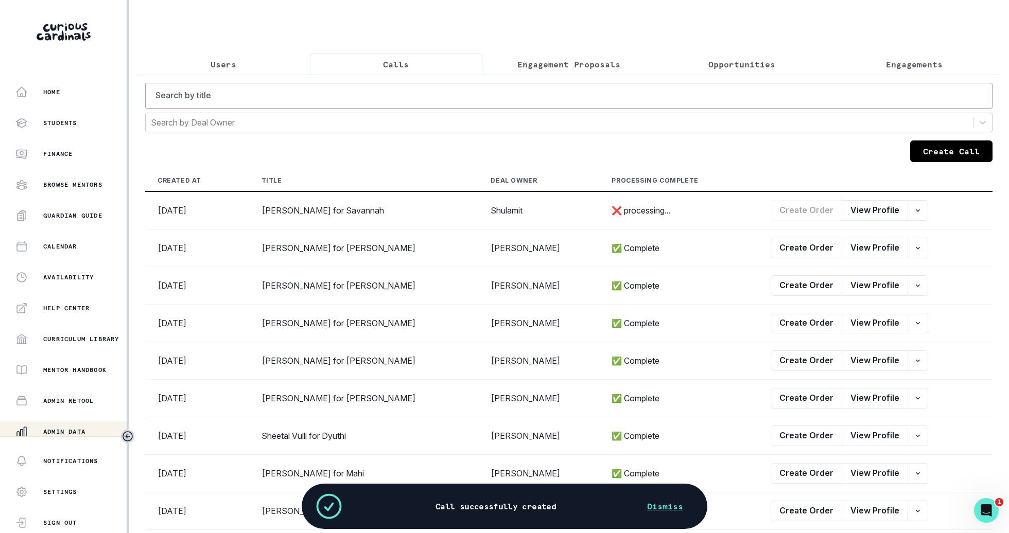  Describe the element at coordinates (73, 185) in the screenshot. I see `p: Browse Mentors` at that location.